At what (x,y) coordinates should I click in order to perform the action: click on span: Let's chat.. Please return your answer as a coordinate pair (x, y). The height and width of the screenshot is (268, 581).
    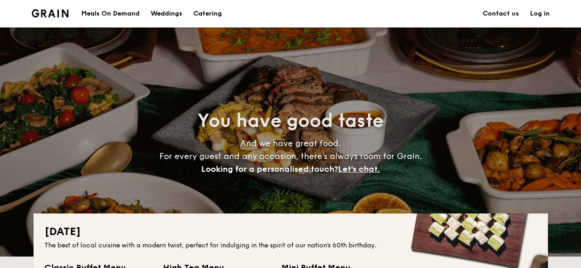
    Looking at the image, I should click on (358, 169).